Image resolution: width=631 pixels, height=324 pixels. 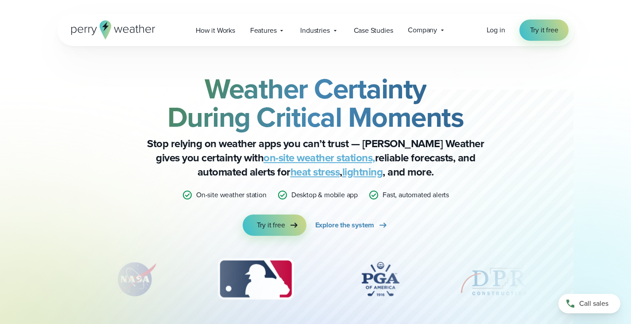 What do you see at coordinates (316, 103) in the screenshot?
I see `strong: Weather Certainty During Critical Moments` at bounding box center [316, 103].